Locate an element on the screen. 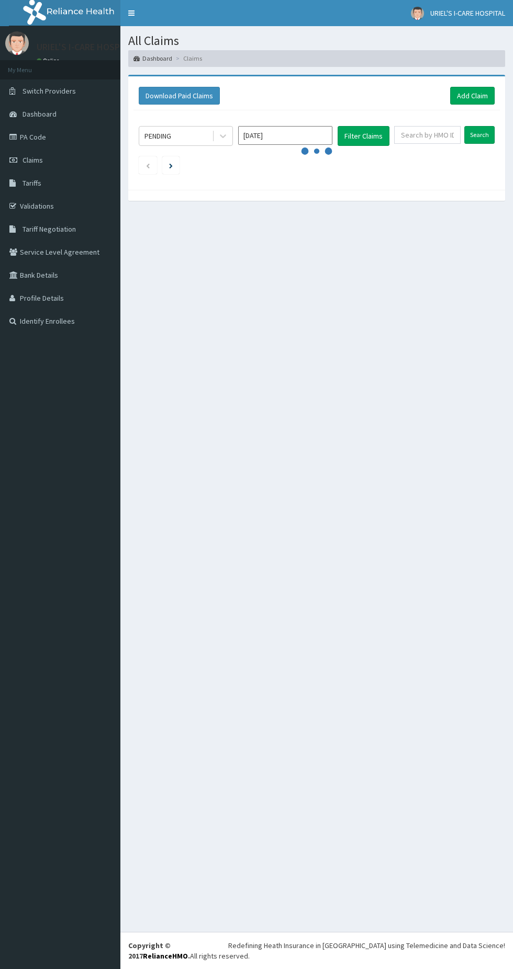 The image size is (513, 969). footer: All rights reserved. is located at coordinates (316, 950).